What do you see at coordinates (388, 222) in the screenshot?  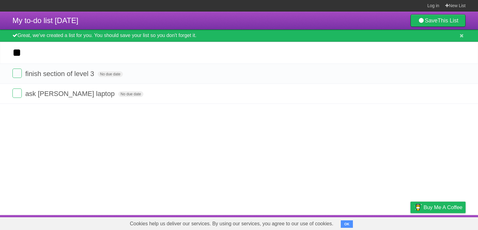 I see `a: Terms` at bounding box center [388, 222].